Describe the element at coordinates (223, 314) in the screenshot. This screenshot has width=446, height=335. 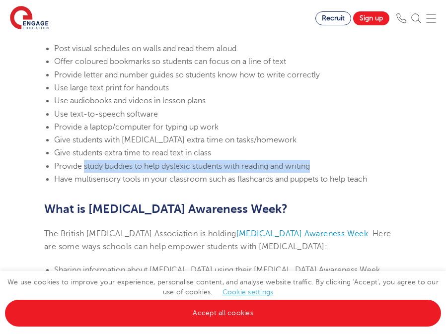
I see `a: Accept all cookies` at that location.